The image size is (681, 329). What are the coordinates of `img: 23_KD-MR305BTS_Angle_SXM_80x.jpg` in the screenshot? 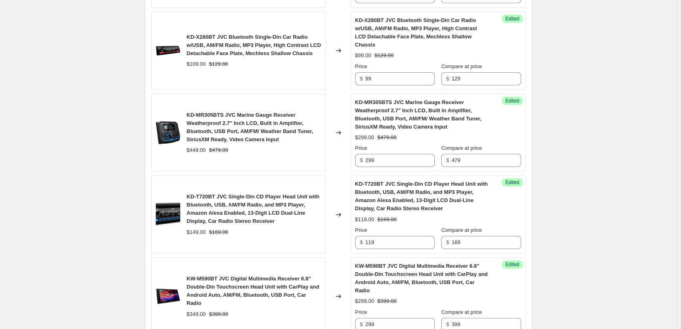 It's located at (168, 132).